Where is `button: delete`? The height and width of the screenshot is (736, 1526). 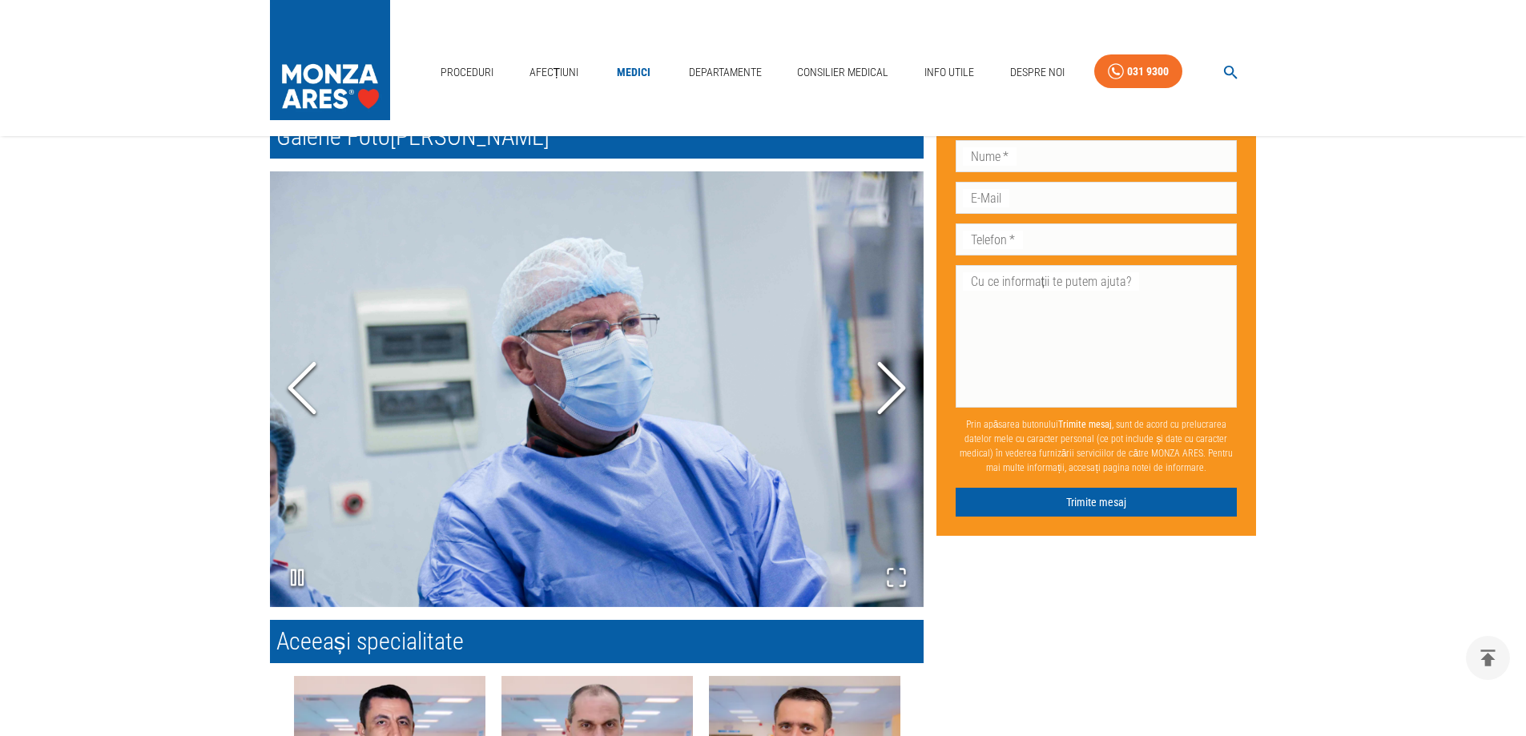
button: delete is located at coordinates (1488, 658).